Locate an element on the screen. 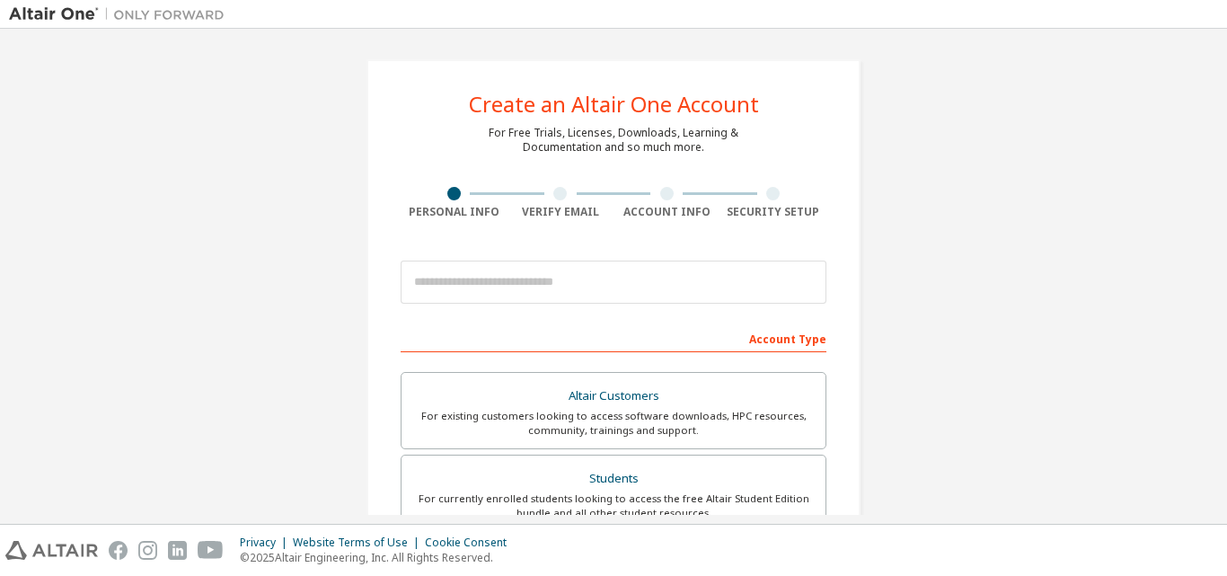  img: linkedin.svg is located at coordinates (177, 550).